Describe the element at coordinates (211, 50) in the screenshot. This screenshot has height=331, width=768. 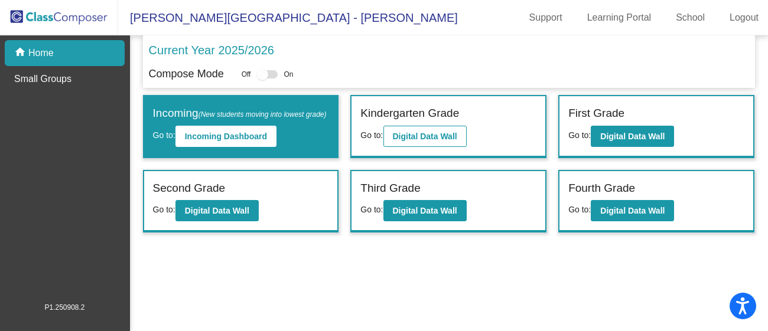
I see `p: Current Year 2025/2026` at that location.